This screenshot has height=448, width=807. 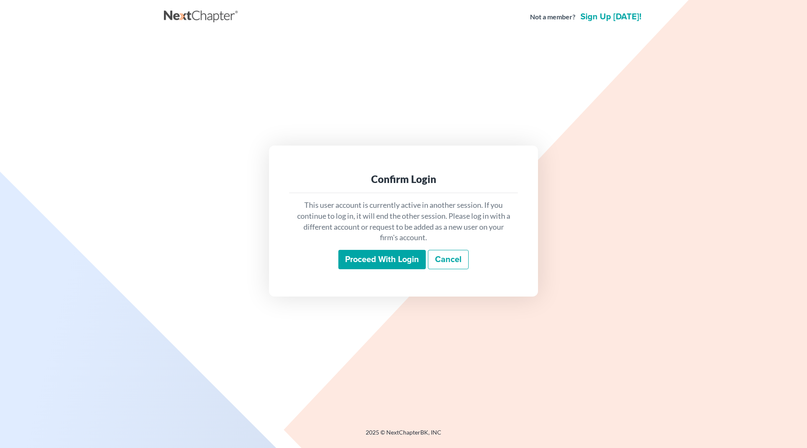 I want to click on a: Cancel, so click(x=448, y=259).